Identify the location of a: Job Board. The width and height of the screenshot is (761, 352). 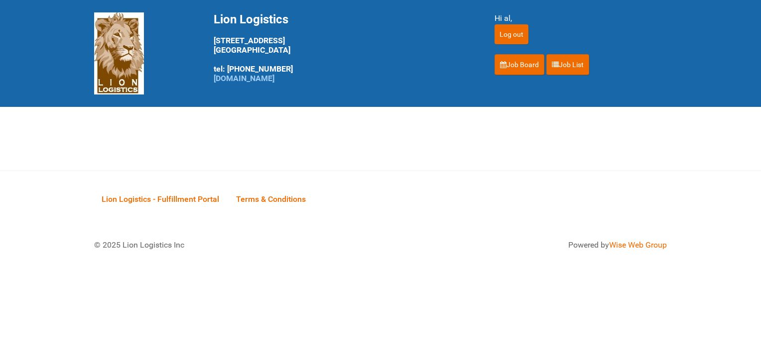
(519, 65).